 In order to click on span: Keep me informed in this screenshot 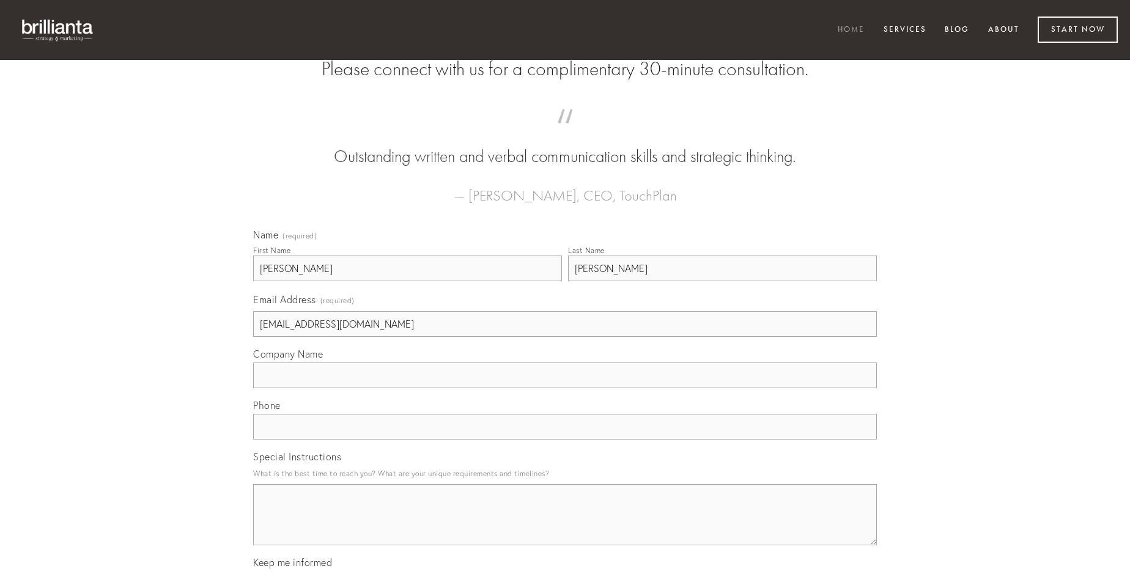, I will do `click(292, 563)`.